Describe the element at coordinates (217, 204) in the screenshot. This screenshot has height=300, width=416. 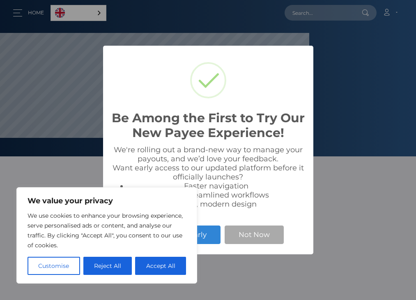
I see `li: Sleek, modern design` at that location.